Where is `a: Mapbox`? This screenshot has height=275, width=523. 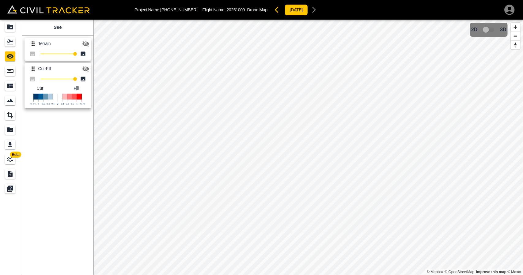
a: Mapbox is located at coordinates (435, 272).